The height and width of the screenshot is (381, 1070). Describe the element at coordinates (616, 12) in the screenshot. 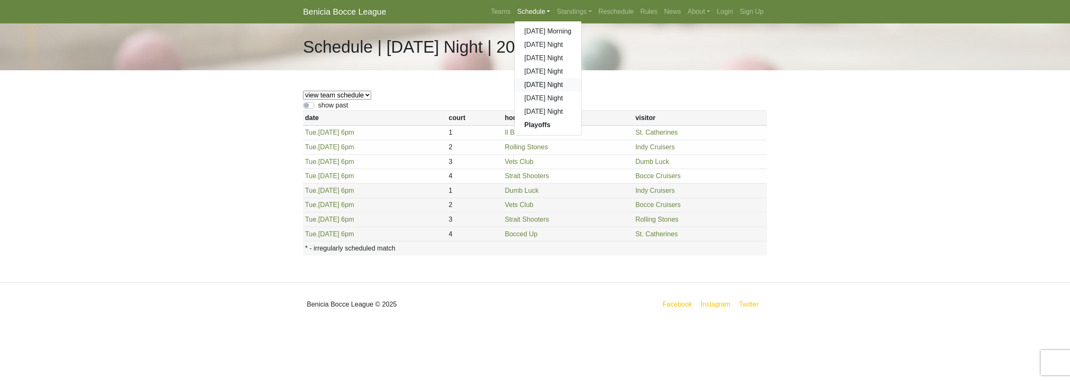

I see `a: Reschedule` at that location.